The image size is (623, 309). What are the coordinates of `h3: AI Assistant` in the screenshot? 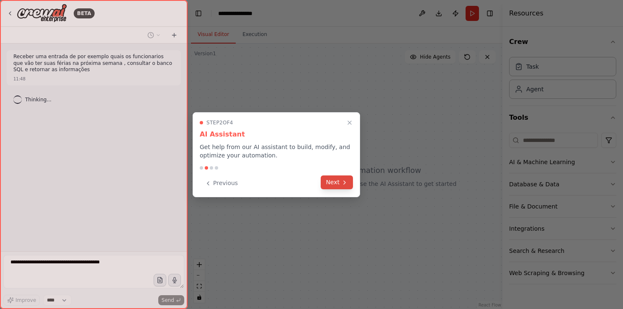 It's located at (276, 134).